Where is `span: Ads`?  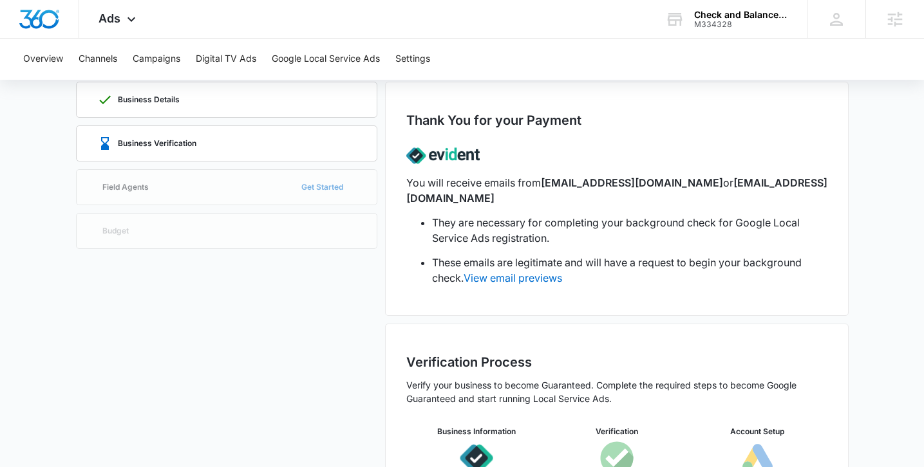 span: Ads is located at coordinates (109, 18).